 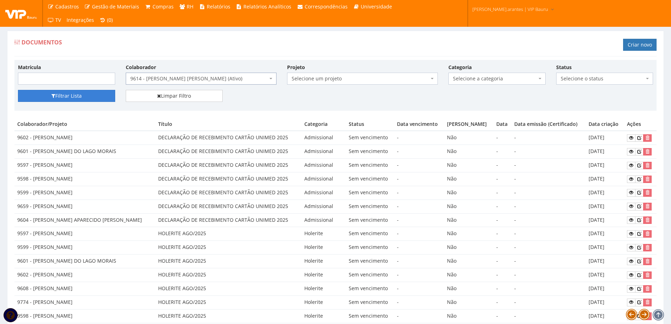 What do you see at coordinates (419, 124) in the screenshot?
I see `th: Data vencimento` at bounding box center [419, 124].